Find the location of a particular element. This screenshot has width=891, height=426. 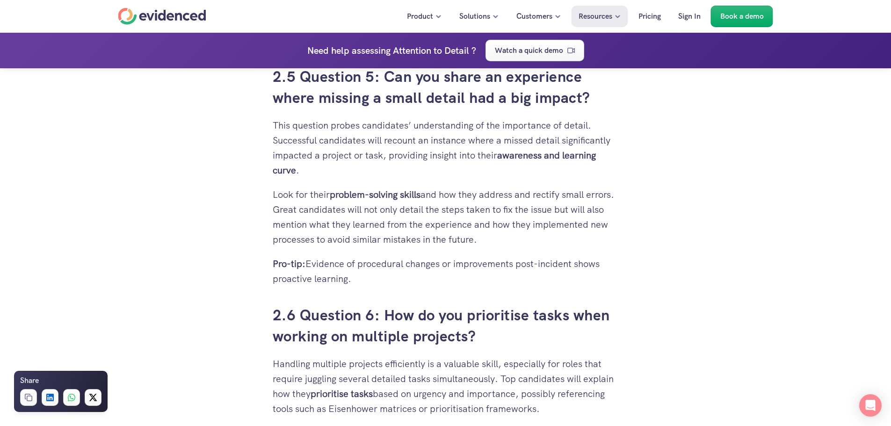

a: Home is located at coordinates (162, 16).